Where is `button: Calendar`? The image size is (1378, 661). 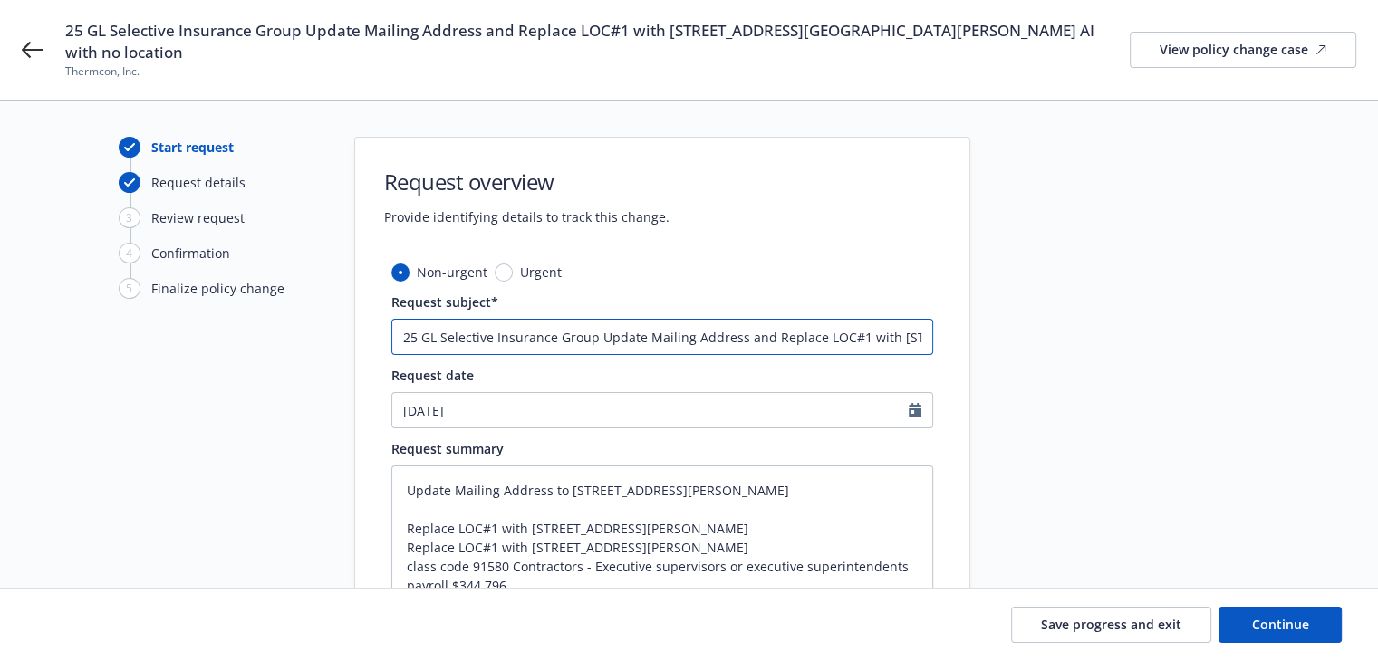
button: Calendar is located at coordinates (915, 410).